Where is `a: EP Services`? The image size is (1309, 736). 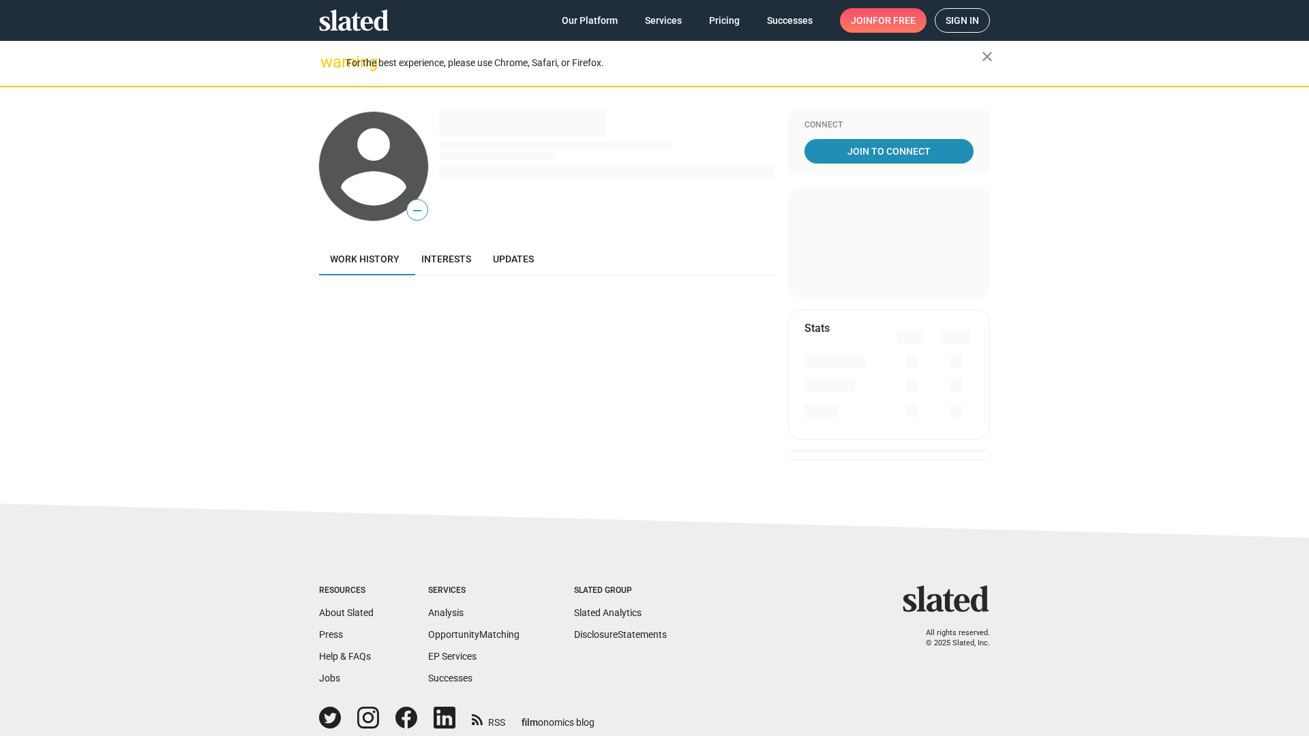 a: EP Services is located at coordinates (452, 656).